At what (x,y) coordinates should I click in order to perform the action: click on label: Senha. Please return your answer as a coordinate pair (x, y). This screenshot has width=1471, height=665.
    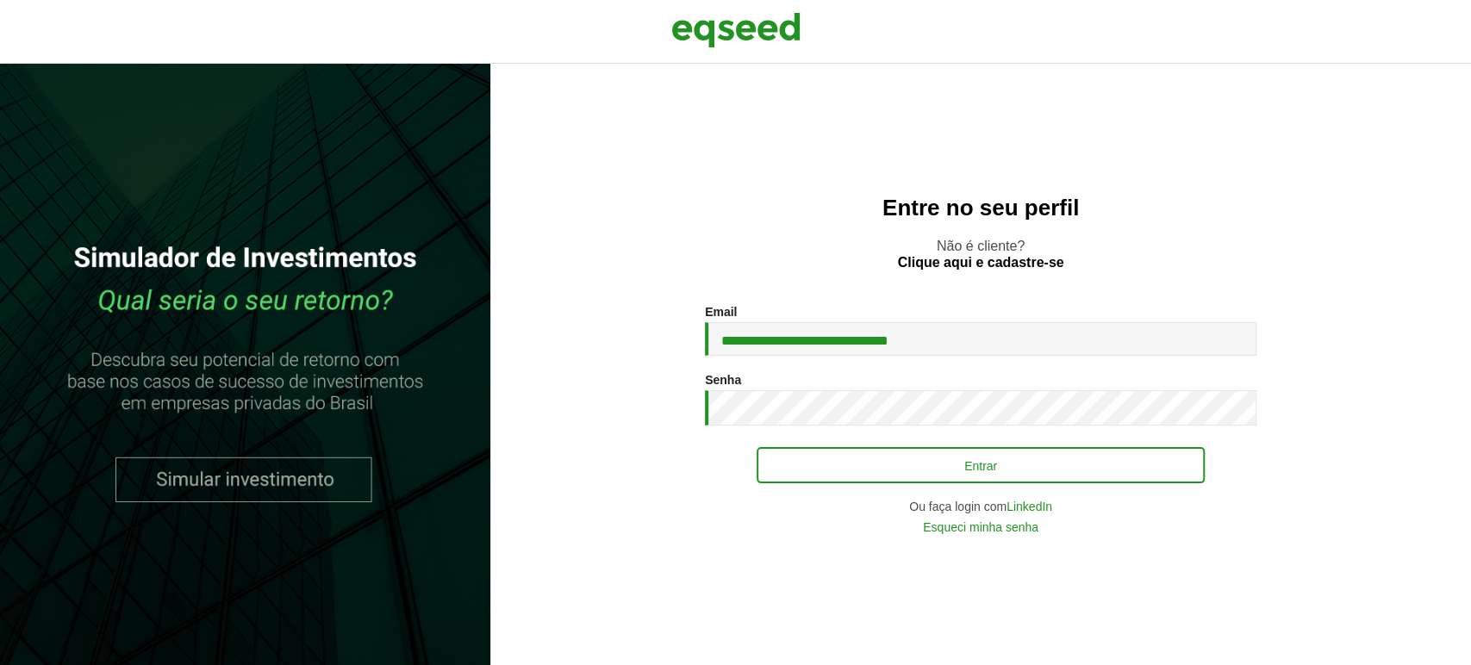
    Looking at the image, I should click on (723, 380).